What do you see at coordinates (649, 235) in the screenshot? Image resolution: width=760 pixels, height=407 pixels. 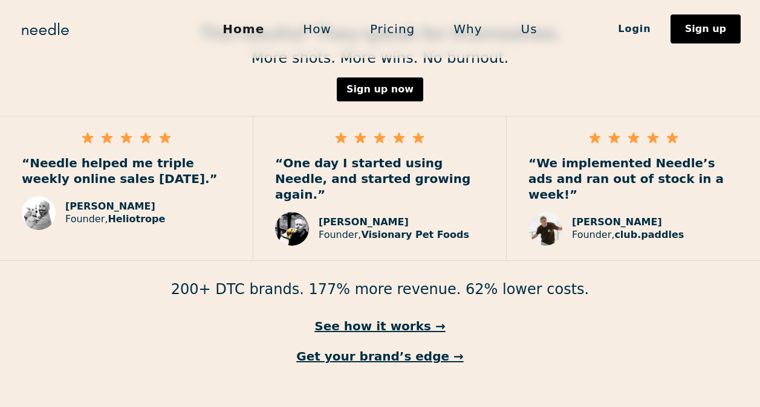 I see `strong: club.paddles` at bounding box center [649, 235].